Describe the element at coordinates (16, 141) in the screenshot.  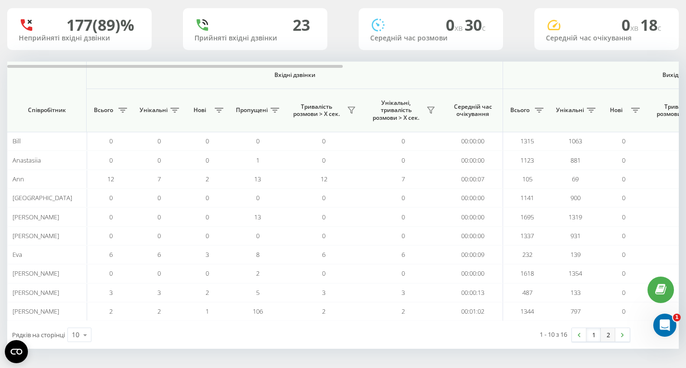
I see `span: Bill` at that location.